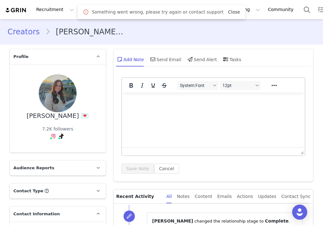 The image size is (323, 226). I want to click on span: Audience Reports, so click(34, 168).